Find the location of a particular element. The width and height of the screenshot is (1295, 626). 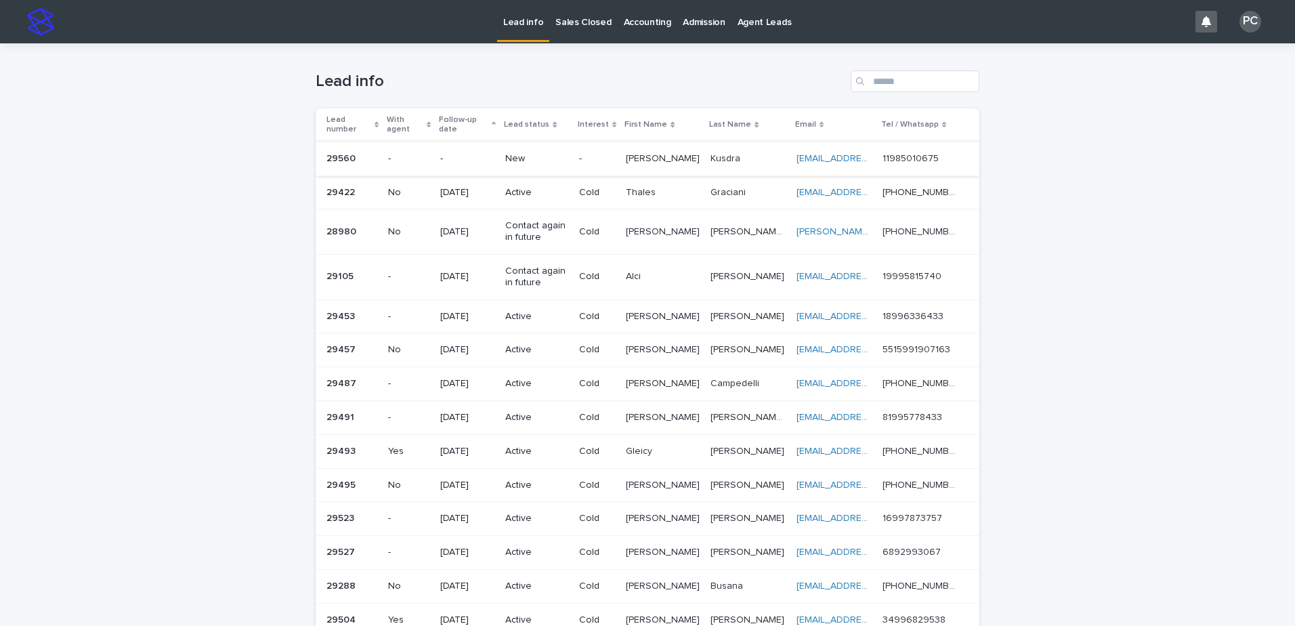

div: PC is located at coordinates (1251, 22).